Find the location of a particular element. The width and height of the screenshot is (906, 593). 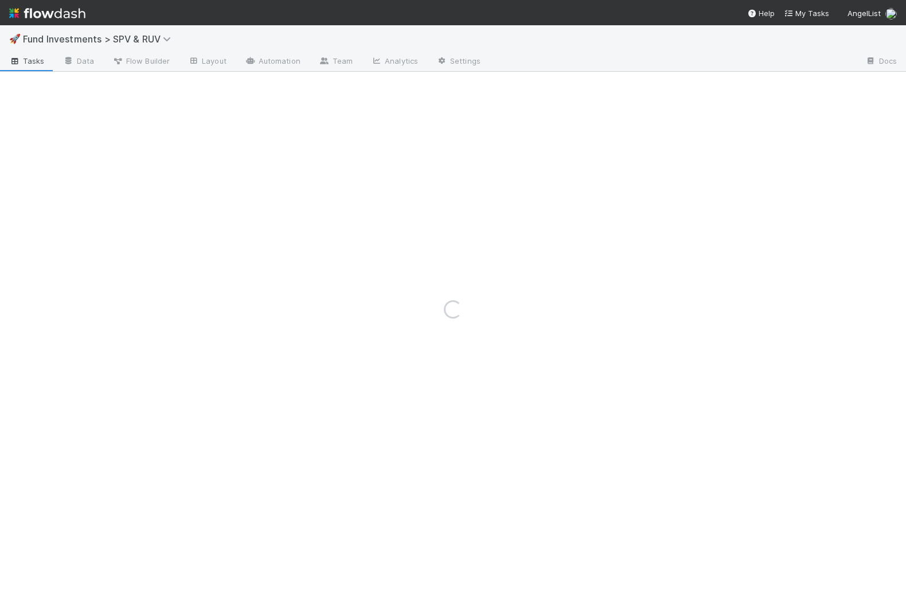

img: avatar_2de93f86-b6c7-4495-bfe2-fb093354a53c.png is located at coordinates (891, 14).